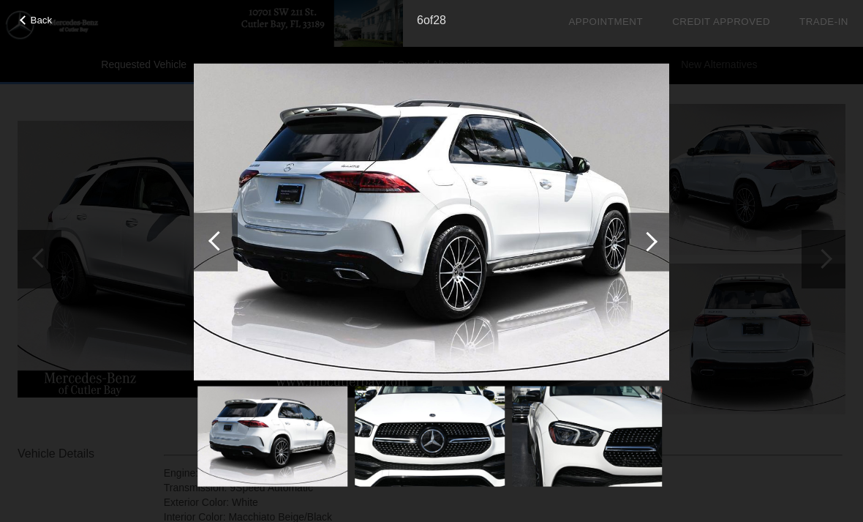 The width and height of the screenshot is (863, 522). What do you see at coordinates (824, 21) in the screenshot?
I see `a: Trade-In` at bounding box center [824, 21].